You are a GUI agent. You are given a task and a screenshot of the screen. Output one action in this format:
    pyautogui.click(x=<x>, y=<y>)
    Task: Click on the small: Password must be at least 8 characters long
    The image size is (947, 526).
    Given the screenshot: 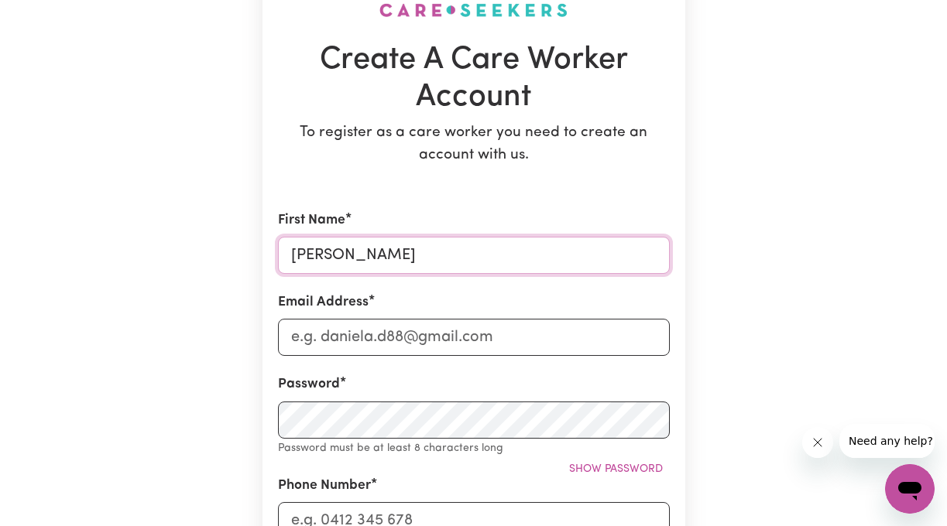 What is the action you would take?
    pyautogui.click(x=390, y=448)
    